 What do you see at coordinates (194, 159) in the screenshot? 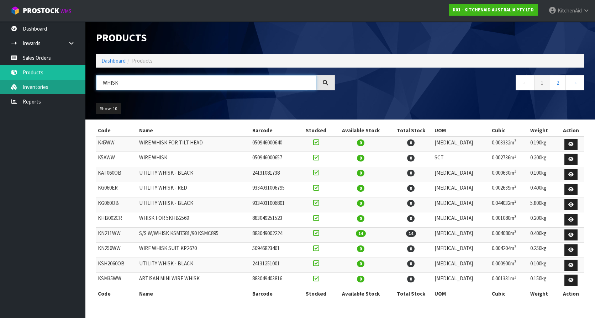
I see `td: WIRE WHISK` at bounding box center [194, 159].